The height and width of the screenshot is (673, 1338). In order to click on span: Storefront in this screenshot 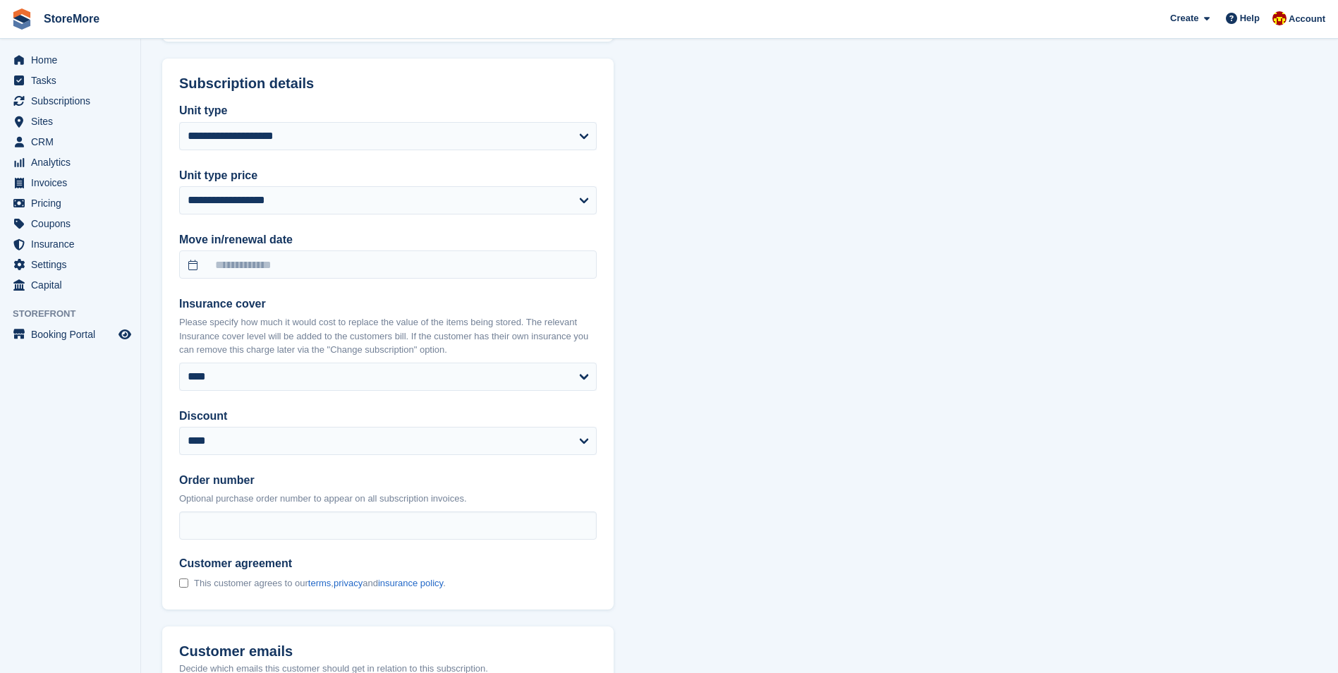, I will do `click(76, 314)`.